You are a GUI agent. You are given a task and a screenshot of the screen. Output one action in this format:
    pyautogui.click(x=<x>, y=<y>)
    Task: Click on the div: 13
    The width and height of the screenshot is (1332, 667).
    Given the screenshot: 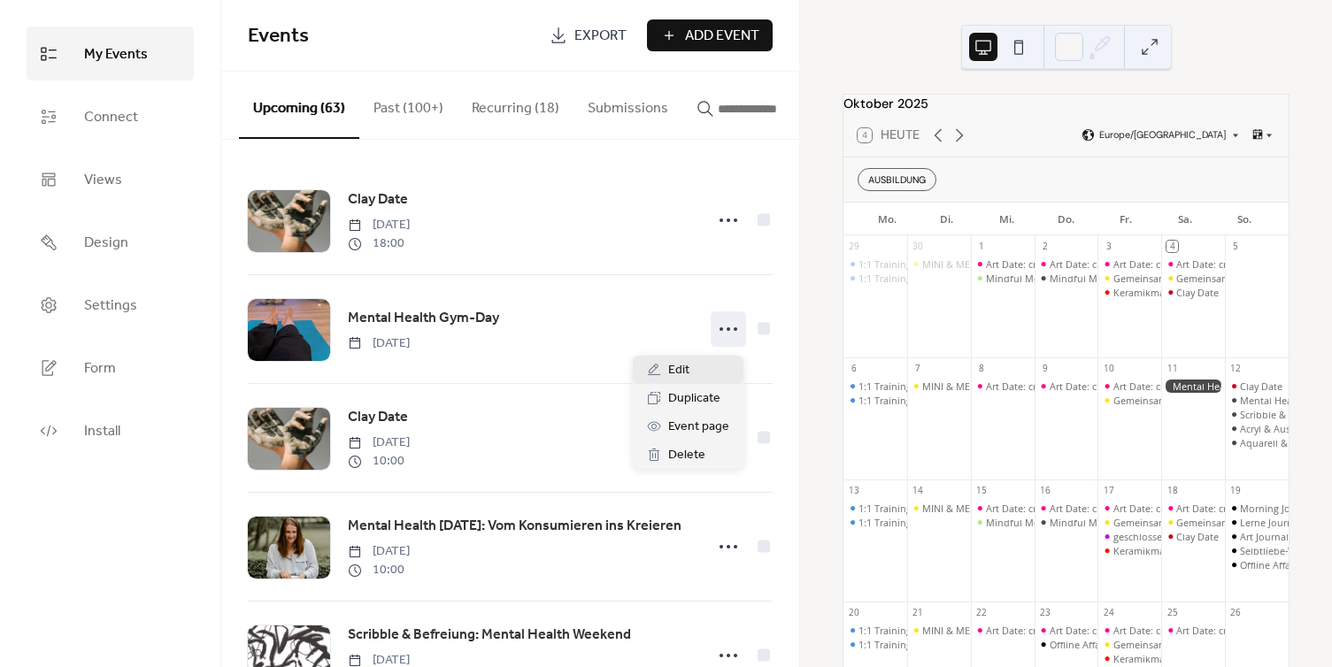 What is the action you would take?
    pyautogui.click(x=854, y=491)
    